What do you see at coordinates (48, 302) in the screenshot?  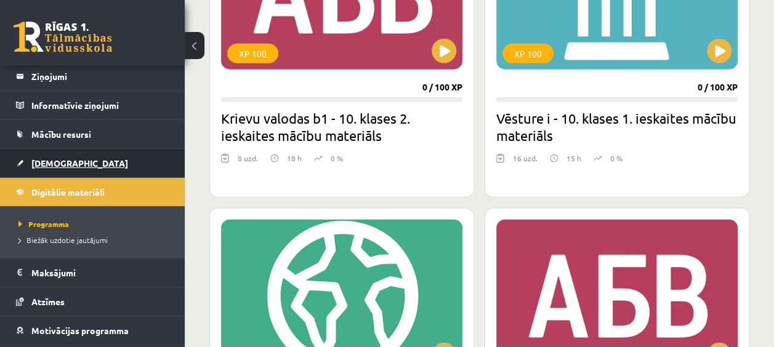 I see `span: Atzīmes` at bounding box center [48, 302].